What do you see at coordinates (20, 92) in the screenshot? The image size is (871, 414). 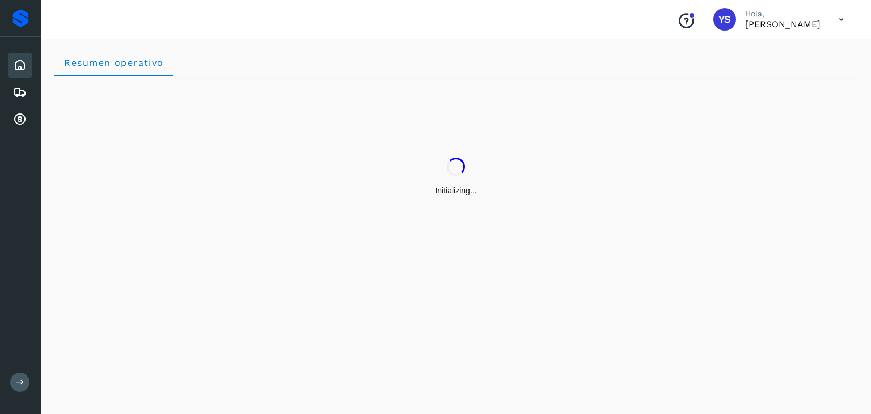 I see `div: Embarques` at bounding box center [20, 92].